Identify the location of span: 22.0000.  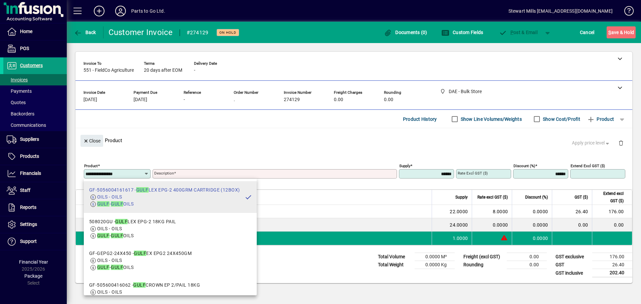
(458, 212).